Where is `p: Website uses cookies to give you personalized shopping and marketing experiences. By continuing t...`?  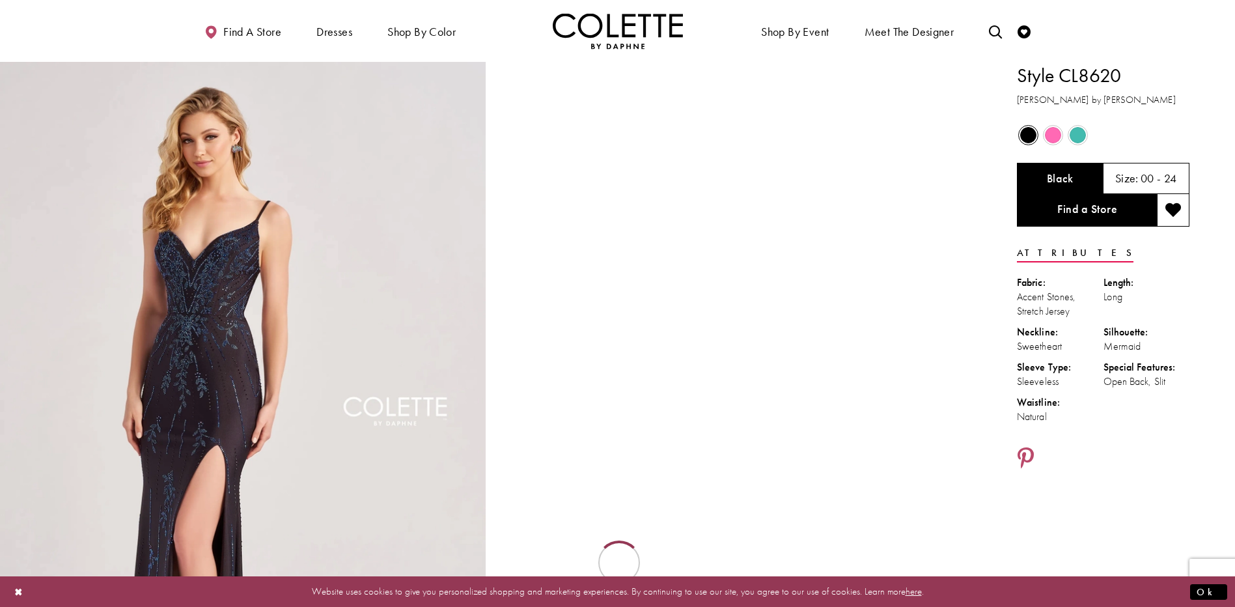
p: Website uses cookies to give you personalized shopping and marketing experiences. By continuing t... is located at coordinates (617, 591).